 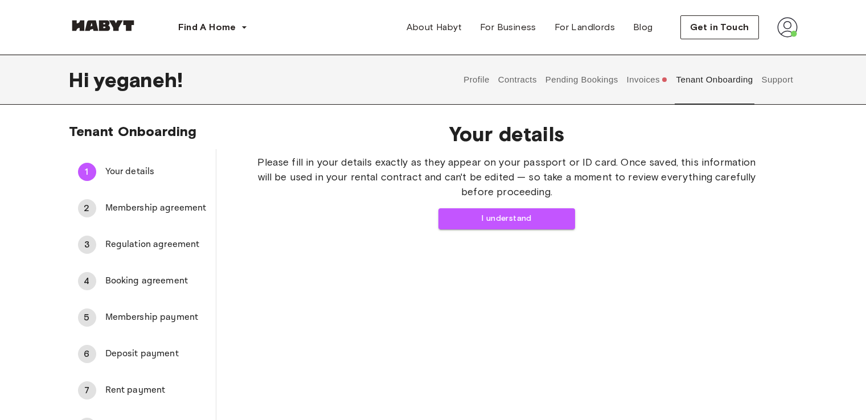 What do you see at coordinates (87, 208) in the screenshot?
I see `div: 2` at bounding box center [87, 208].